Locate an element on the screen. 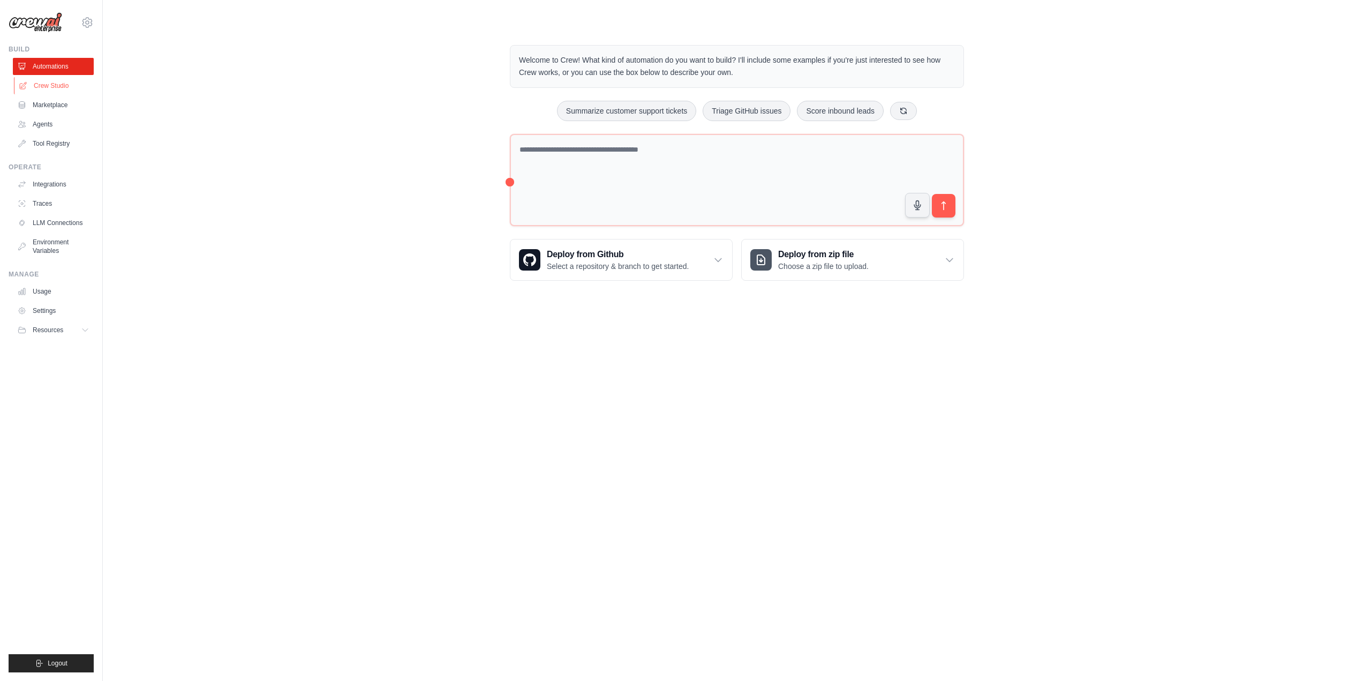 The width and height of the screenshot is (1371, 681). a: Crew Studio is located at coordinates (54, 86).